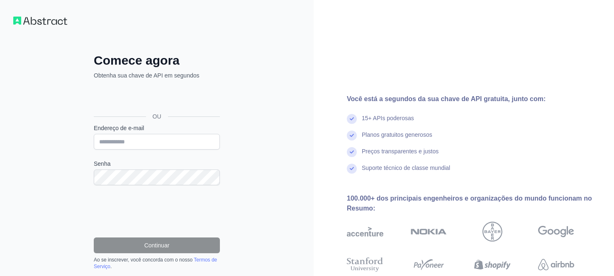 This screenshot has width=614, height=276. I want to click on img: bayer, so click(492, 232).